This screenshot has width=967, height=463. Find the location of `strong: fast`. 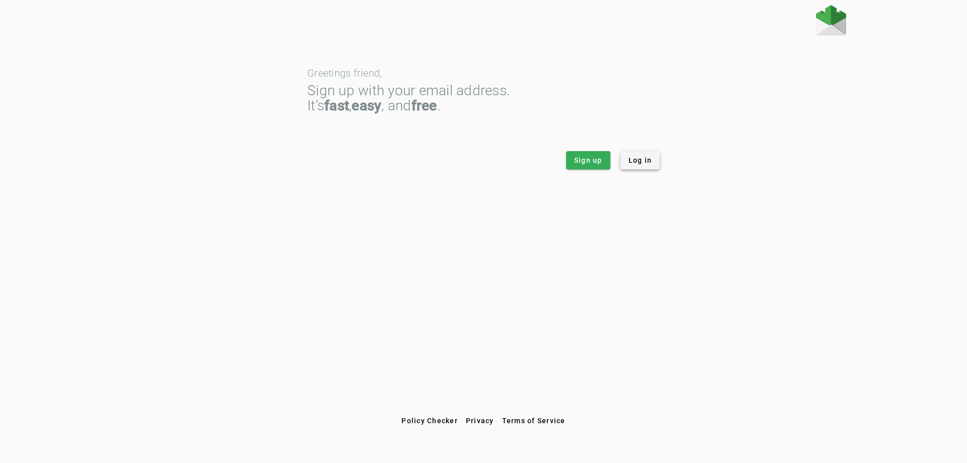

strong: fast is located at coordinates (336, 105).